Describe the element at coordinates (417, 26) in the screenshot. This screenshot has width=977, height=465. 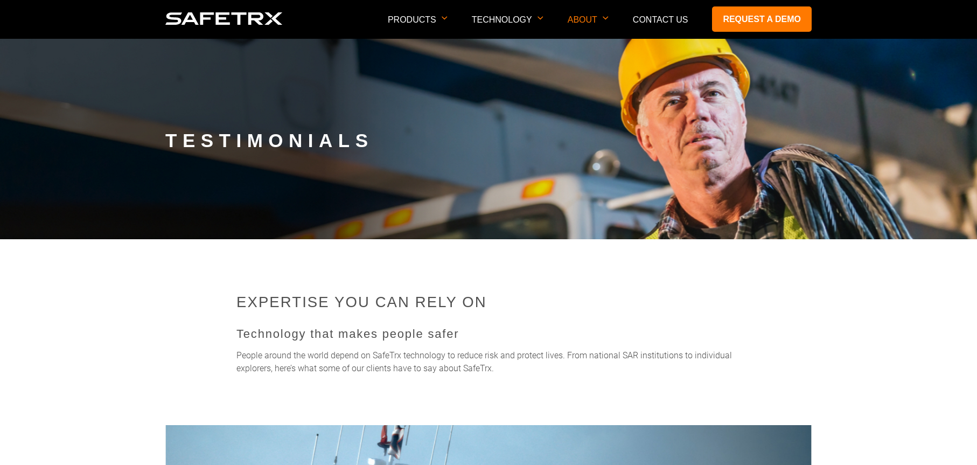
I see `p: Products` at that location.